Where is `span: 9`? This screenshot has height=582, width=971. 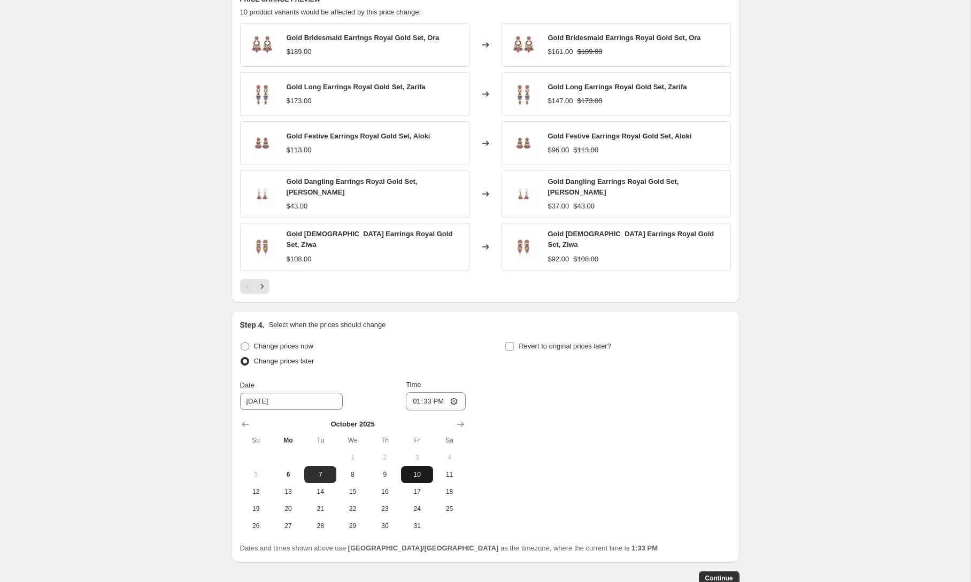 span: 9 is located at coordinates (385, 475).